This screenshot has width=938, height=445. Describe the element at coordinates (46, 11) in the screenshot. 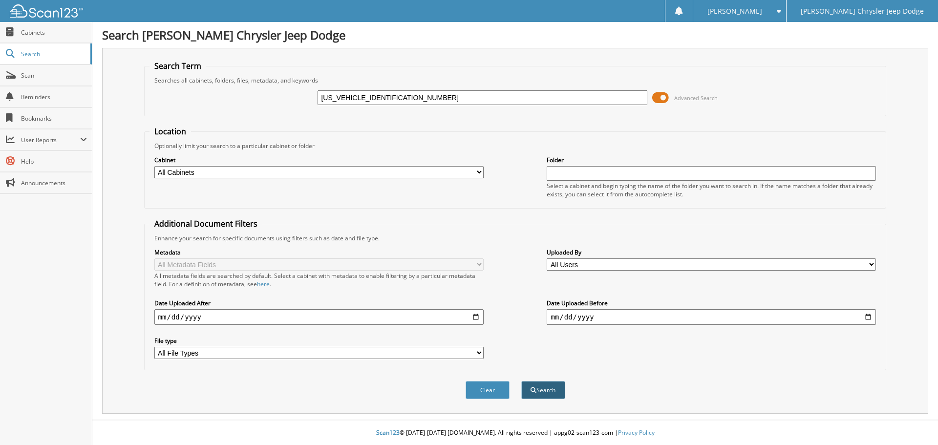

I see `img: scan123-logo-white.svg` at that location.